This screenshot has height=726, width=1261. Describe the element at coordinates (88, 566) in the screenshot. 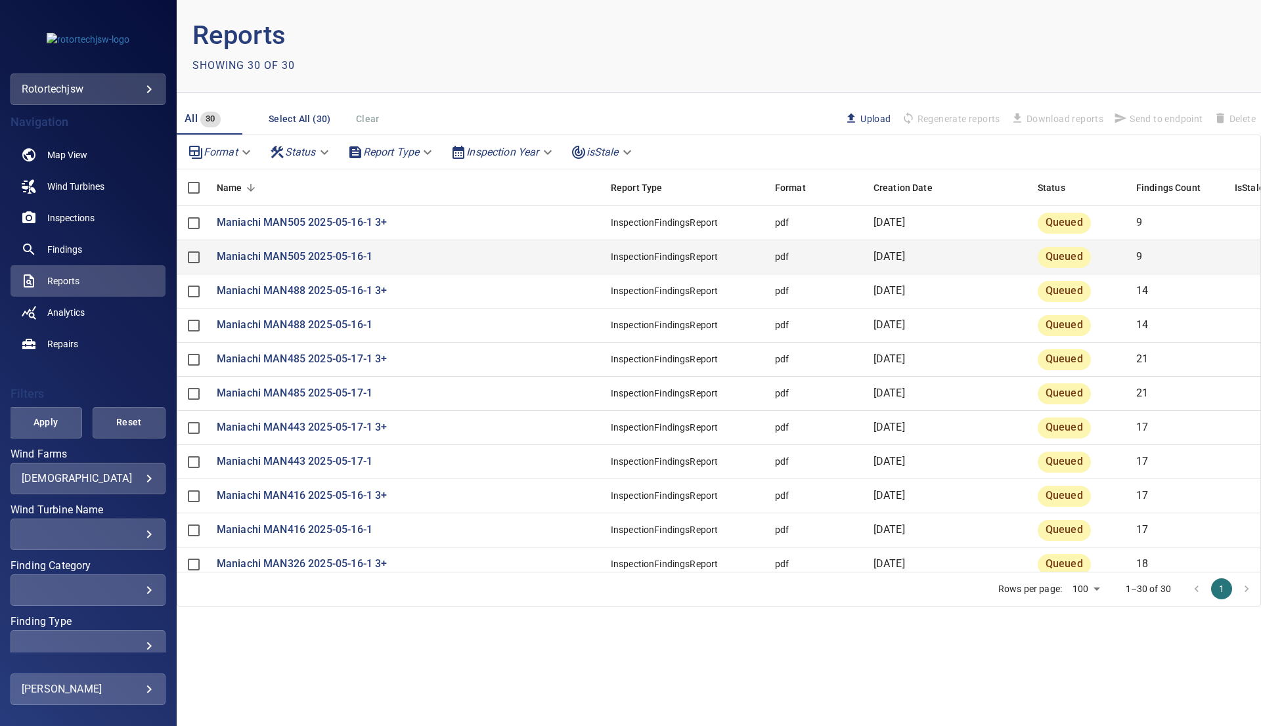

I see `label: Finding Category` at that location.